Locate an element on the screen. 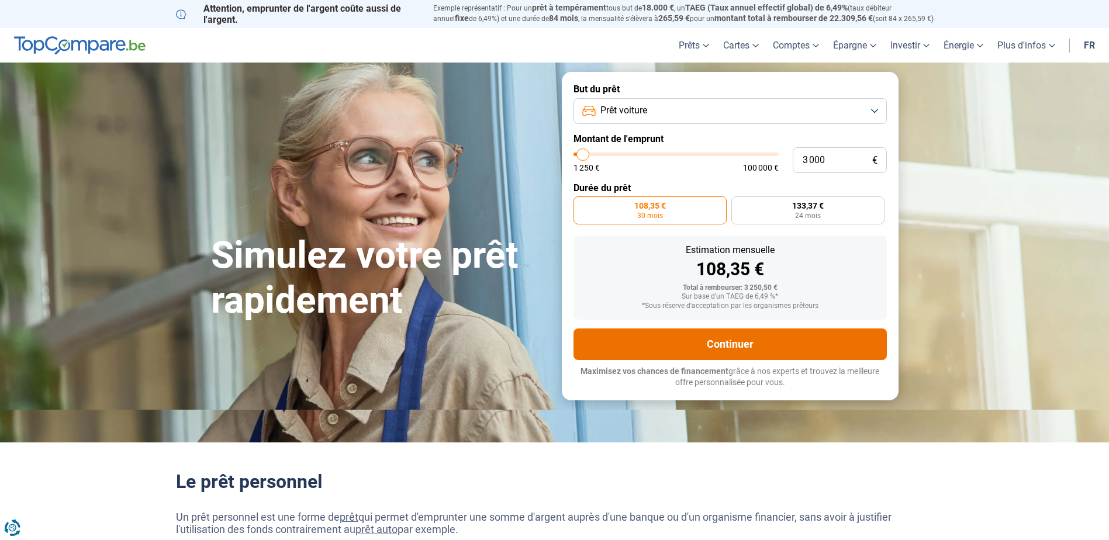  label: But du prêt is located at coordinates (730, 89).